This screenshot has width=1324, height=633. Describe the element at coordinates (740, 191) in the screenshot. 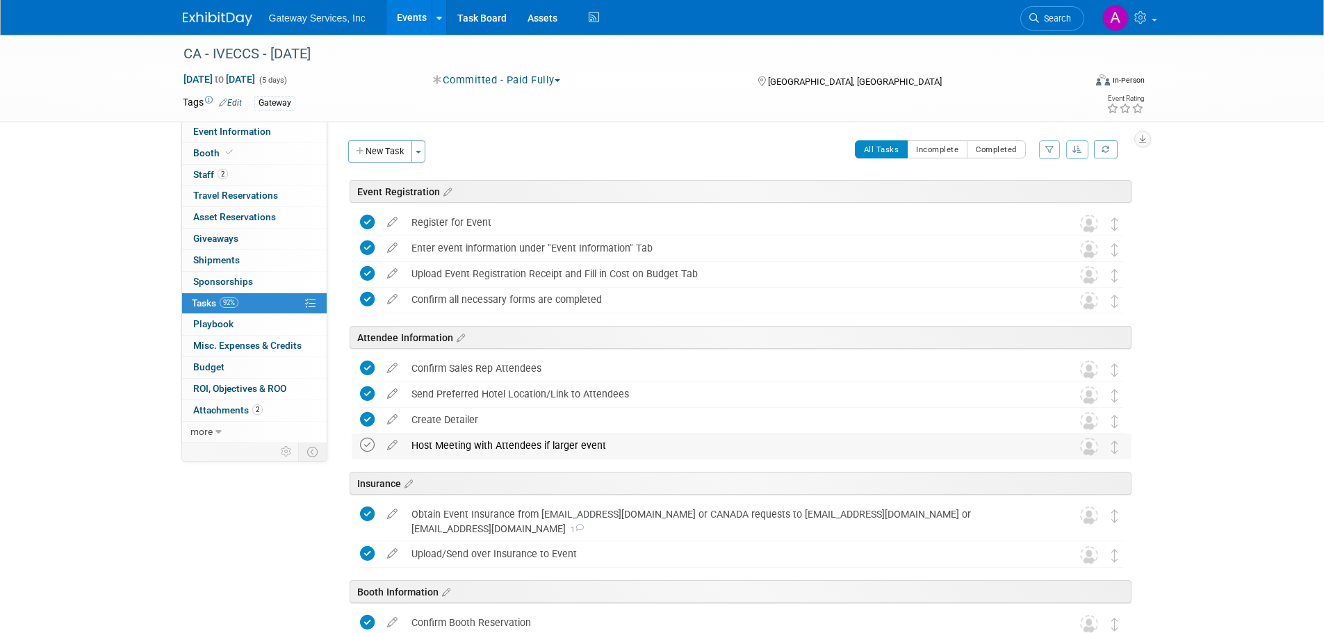

I see `div: Event Registration` at that location.